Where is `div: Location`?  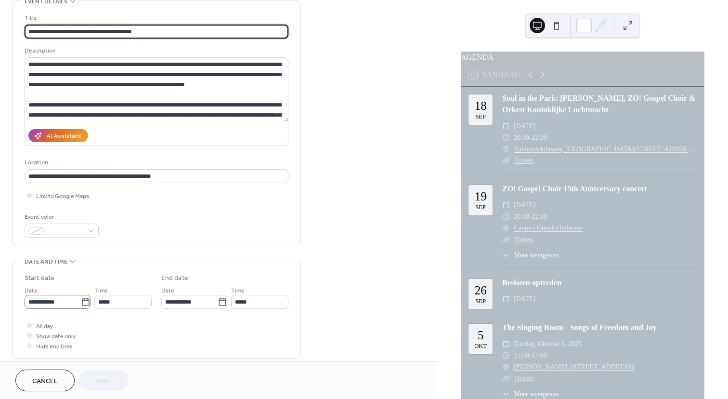 div: Location is located at coordinates (155, 162).